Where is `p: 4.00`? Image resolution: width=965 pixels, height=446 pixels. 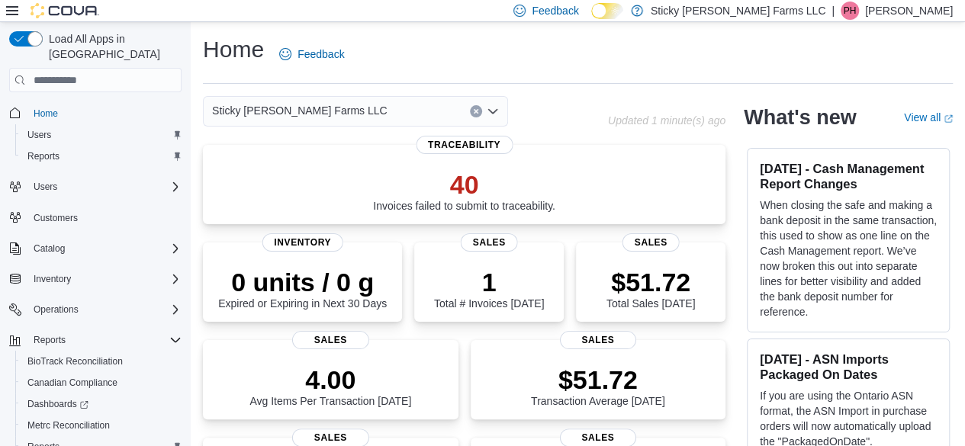 p: 4.00 is located at coordinates (330, 380).